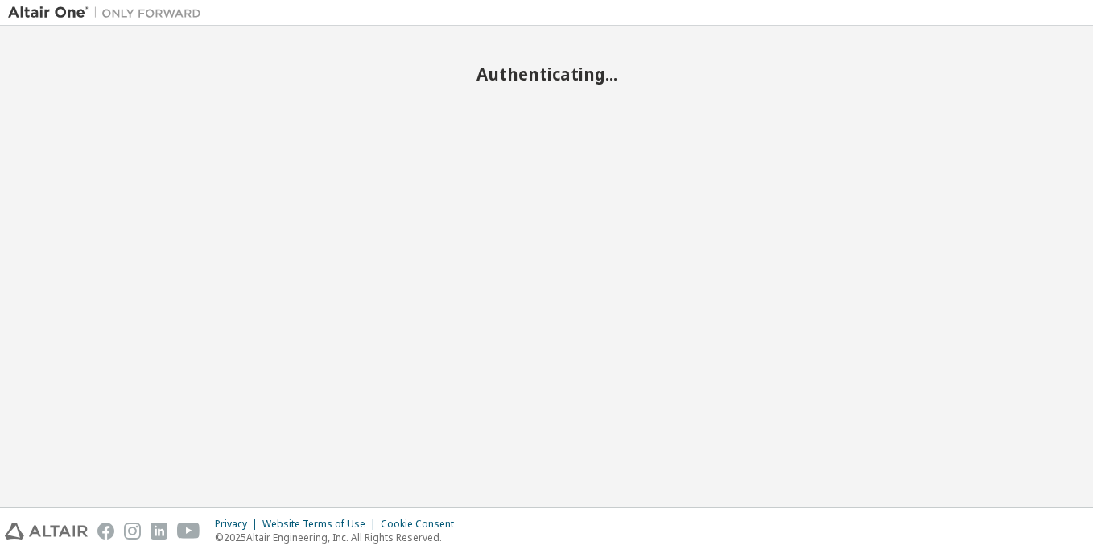 Image resolution: width=1093 pixels, height=554 pixels. Describe the element at coordinates (159, 530) in the screenshot. I see `img: linkedin.svg` at that location.